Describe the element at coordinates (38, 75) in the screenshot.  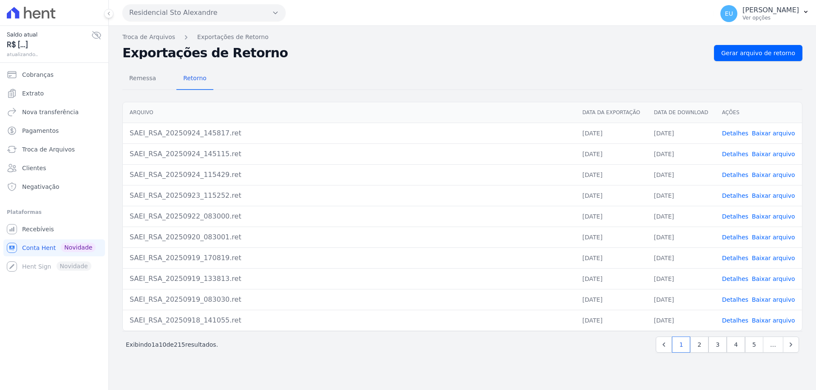
I see `span: Cobranças` at that location.